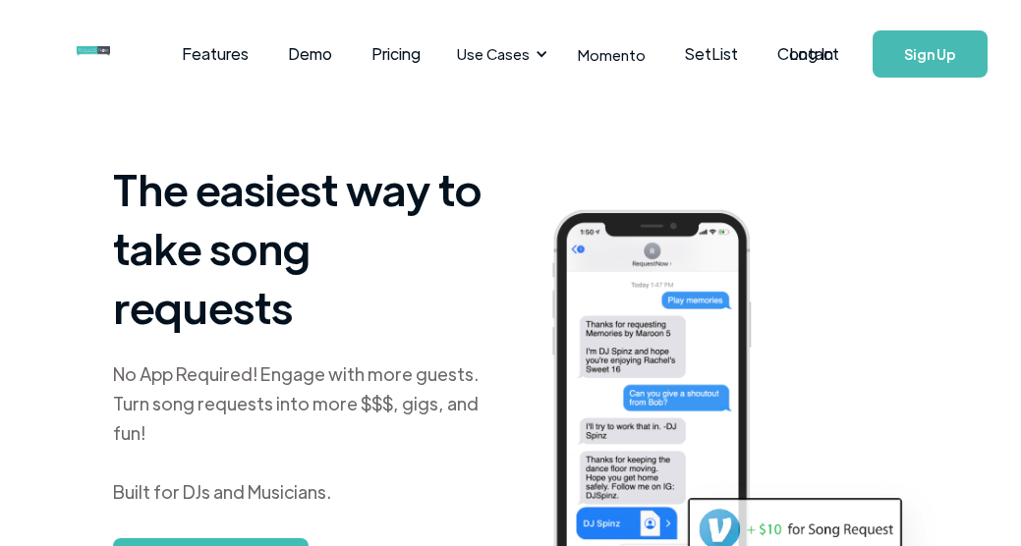 Image resolution: width=1021 pixels, height=546 pixels. I want to click on a: Sign Up, so click(929, 54).